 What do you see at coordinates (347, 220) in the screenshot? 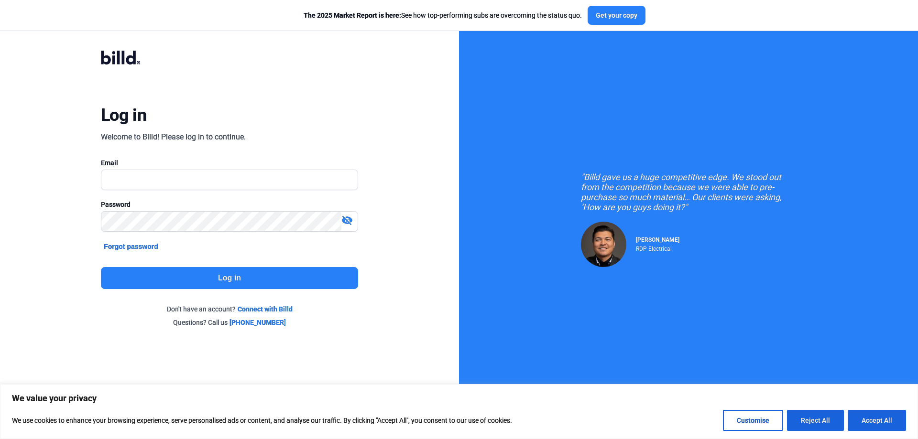
I see `mat-icon: visibility_off` at bounding box center [347, 220].